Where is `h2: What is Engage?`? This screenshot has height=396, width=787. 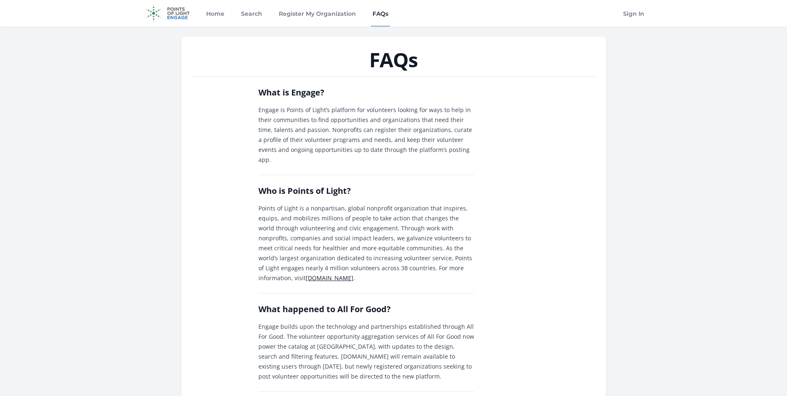
h2: What is Engage? is located at coordinates (366, 92).